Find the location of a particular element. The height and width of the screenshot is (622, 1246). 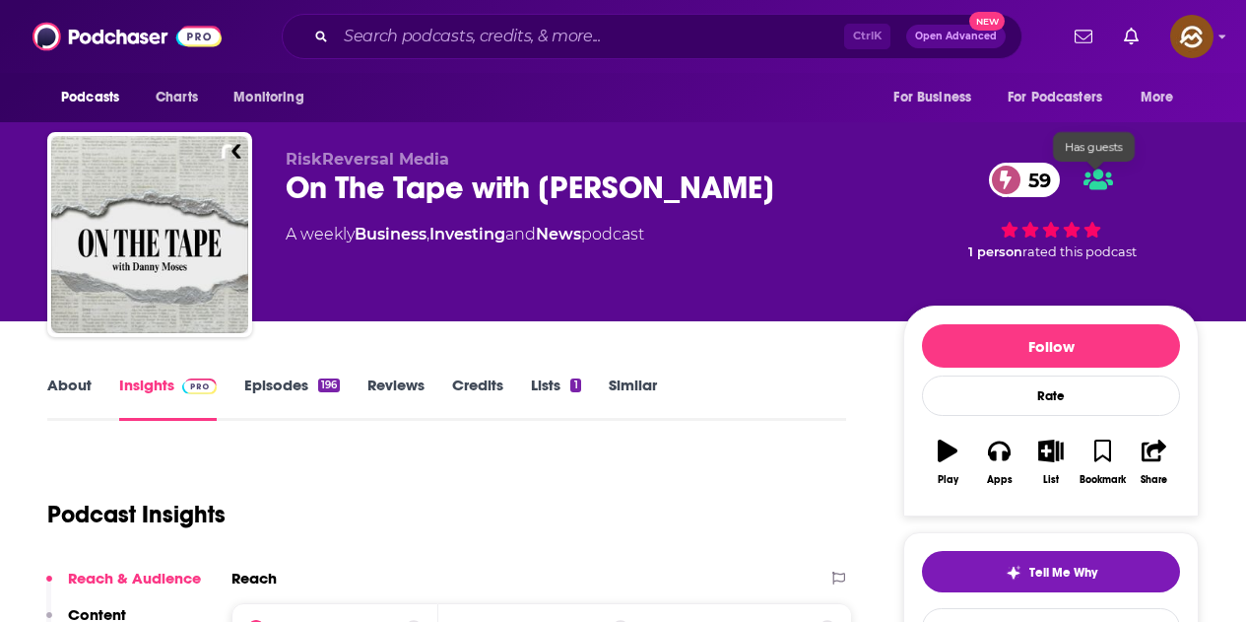

span: New is located at coordinates (987, 21).